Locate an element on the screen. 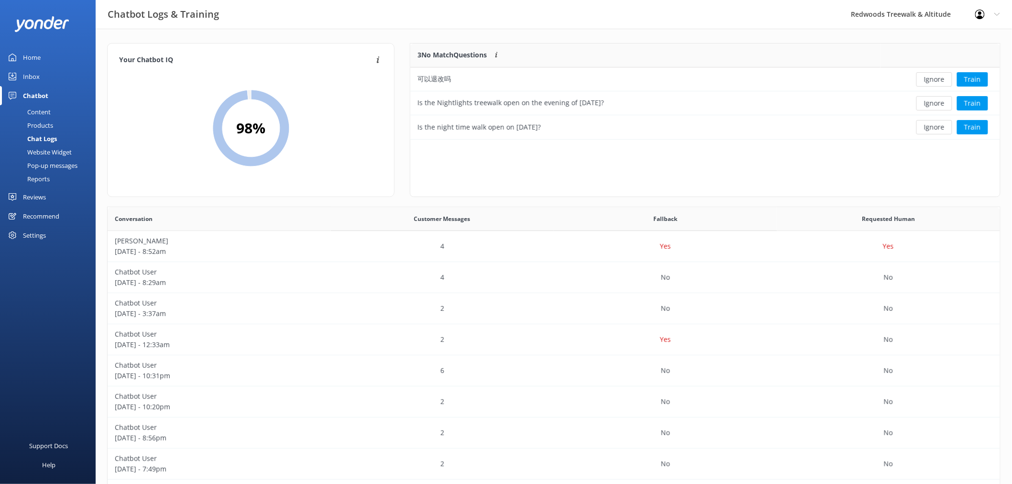  a: Content is located at coordinates (51, 112).